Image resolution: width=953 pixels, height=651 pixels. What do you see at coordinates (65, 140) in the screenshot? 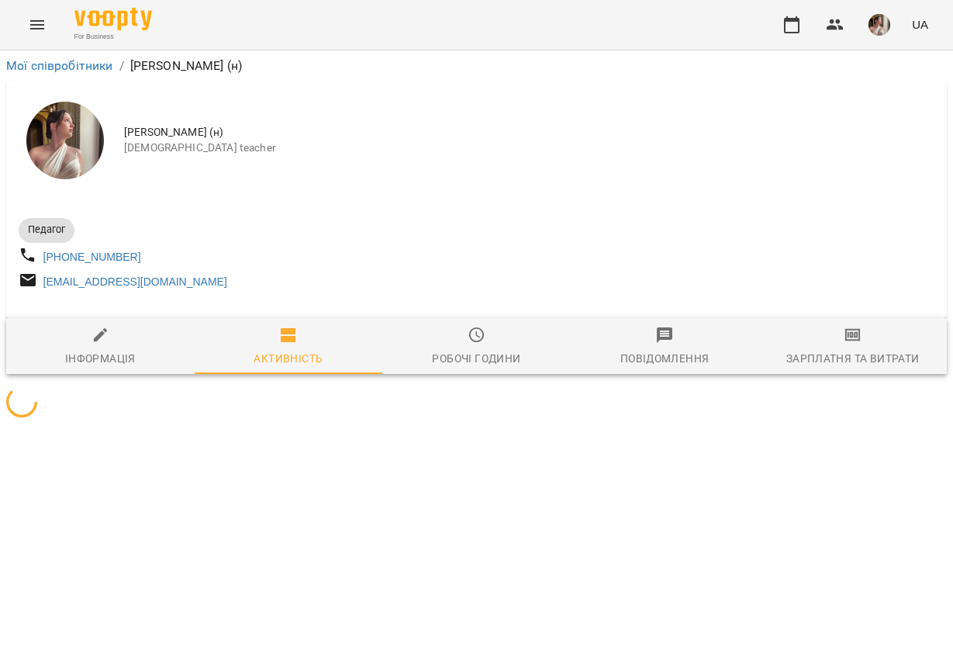
I see `img: Каліопіна Каміла (н)` at bounding box center [65, 140].